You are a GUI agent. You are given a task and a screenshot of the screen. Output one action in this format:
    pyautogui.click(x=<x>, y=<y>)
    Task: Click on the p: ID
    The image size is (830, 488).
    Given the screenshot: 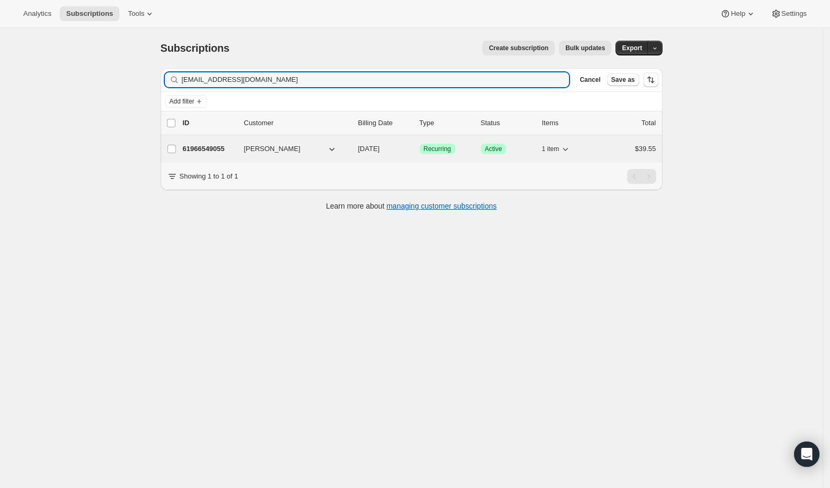 What is the action you would take?
    pyautogui.click(x=209, y=123)
    